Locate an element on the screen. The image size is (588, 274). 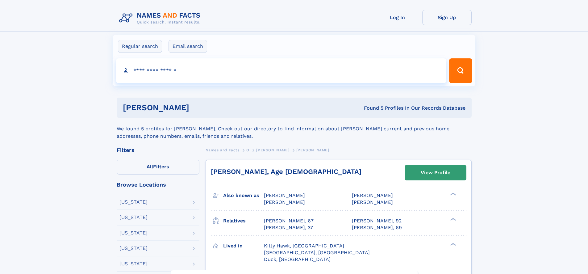
h3: Also known as is located at coordinates (244, 195).